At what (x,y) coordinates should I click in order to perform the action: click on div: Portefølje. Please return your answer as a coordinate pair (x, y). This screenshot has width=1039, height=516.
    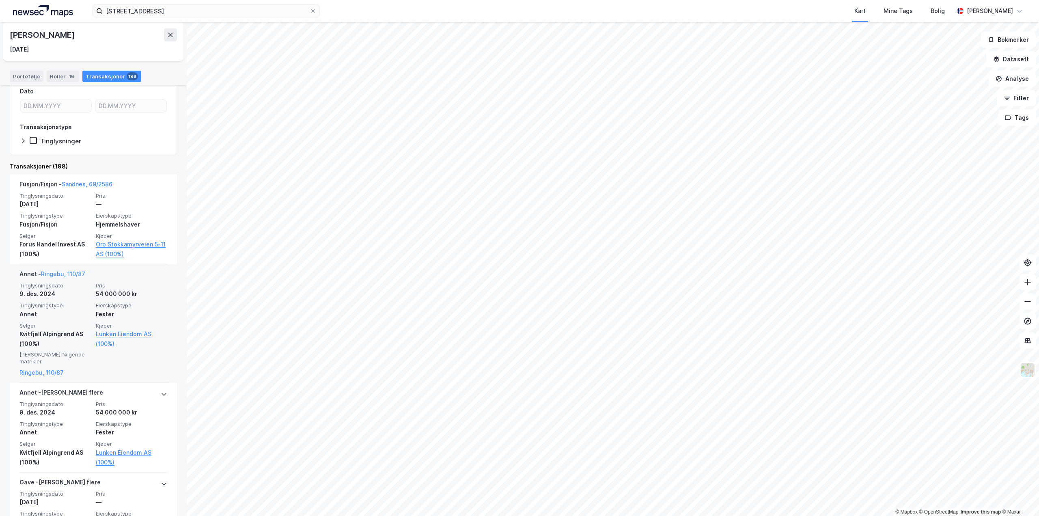
    Looking at the image, I should click on (26, 76).